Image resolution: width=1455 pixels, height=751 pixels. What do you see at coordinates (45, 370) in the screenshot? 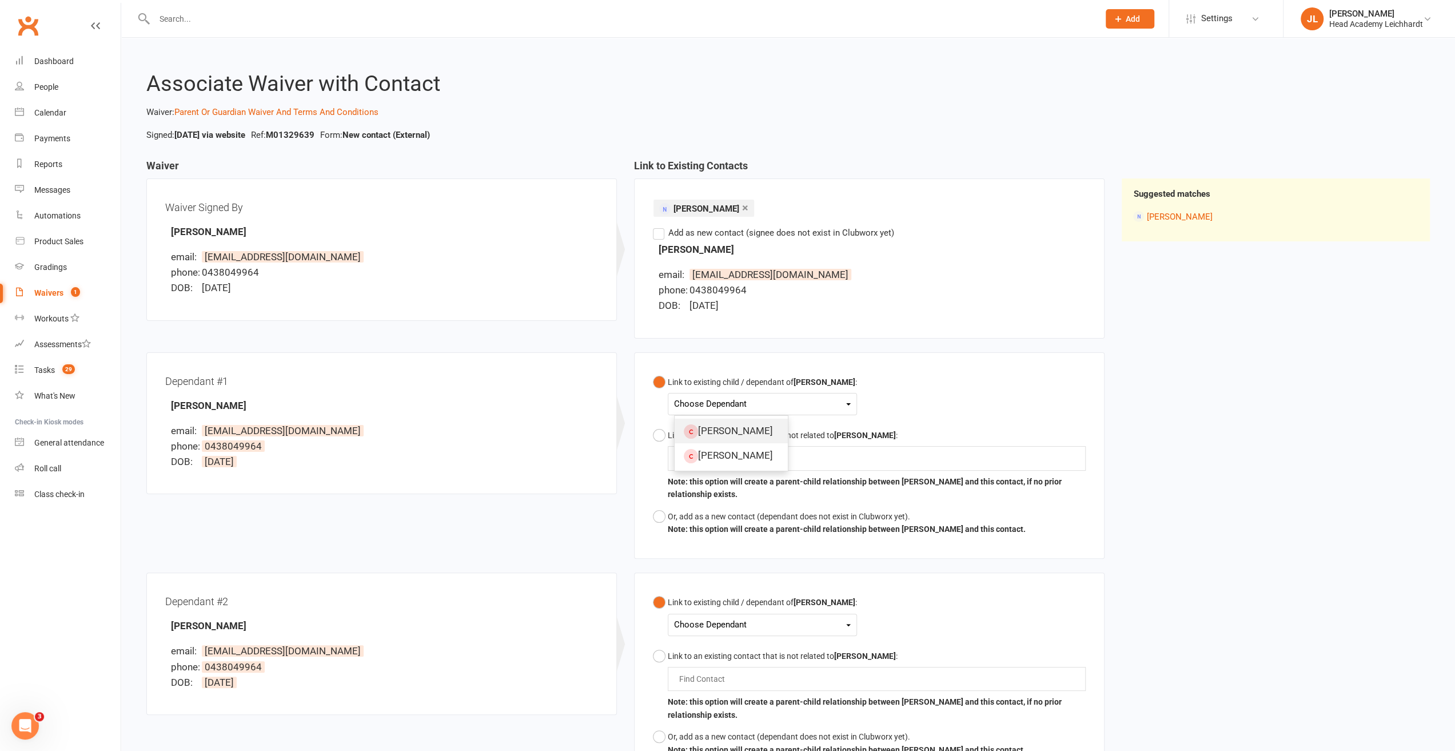
I see `div: Tasks` at bounding box center [45, 370].